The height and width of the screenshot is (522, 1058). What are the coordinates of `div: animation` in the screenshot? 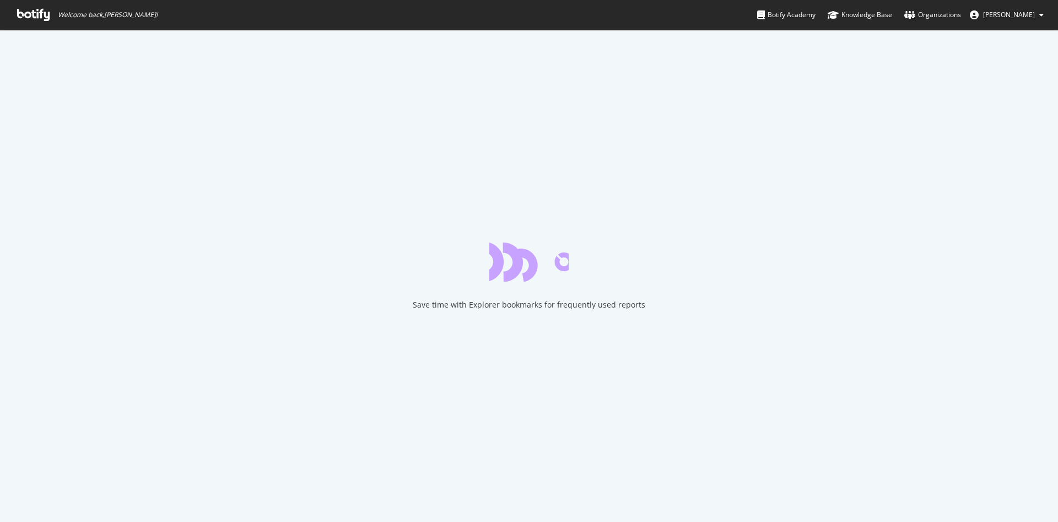 It's located at (529, 262).